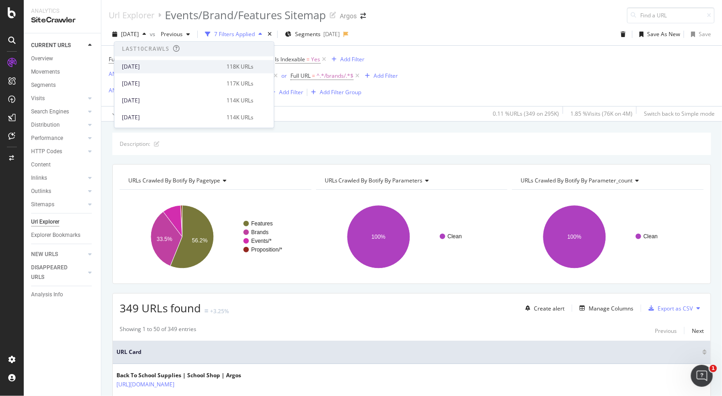  Describe the element at coordinates (63, 294) in the screenshot. I see `a: Analysis Info` at that location.